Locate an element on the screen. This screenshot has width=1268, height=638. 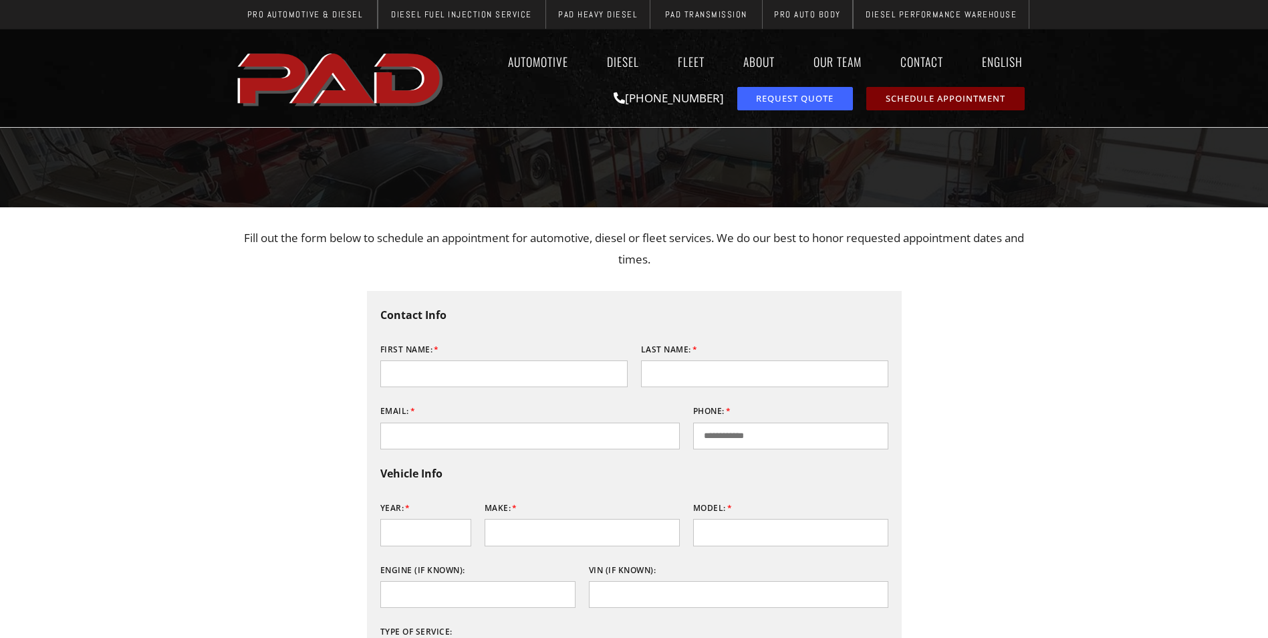
p: Fill out the form below to schedule an appointment for automotive, diesel or fleet services. We d... is located at coordinates (634, 249).